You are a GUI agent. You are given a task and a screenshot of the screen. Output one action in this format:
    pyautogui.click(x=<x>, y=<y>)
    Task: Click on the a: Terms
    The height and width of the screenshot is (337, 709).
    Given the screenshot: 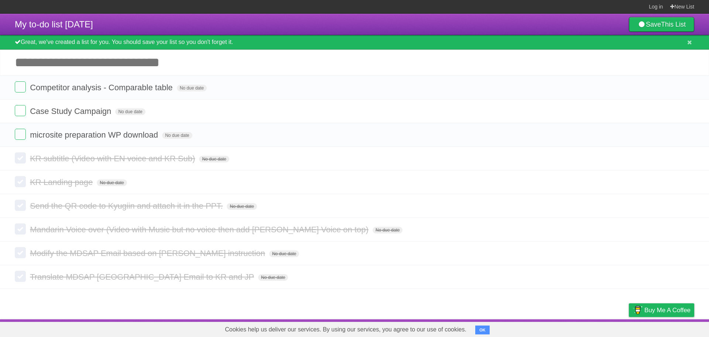 What is the action you would take?
    pyautogui.click(x=603, y=328)
    